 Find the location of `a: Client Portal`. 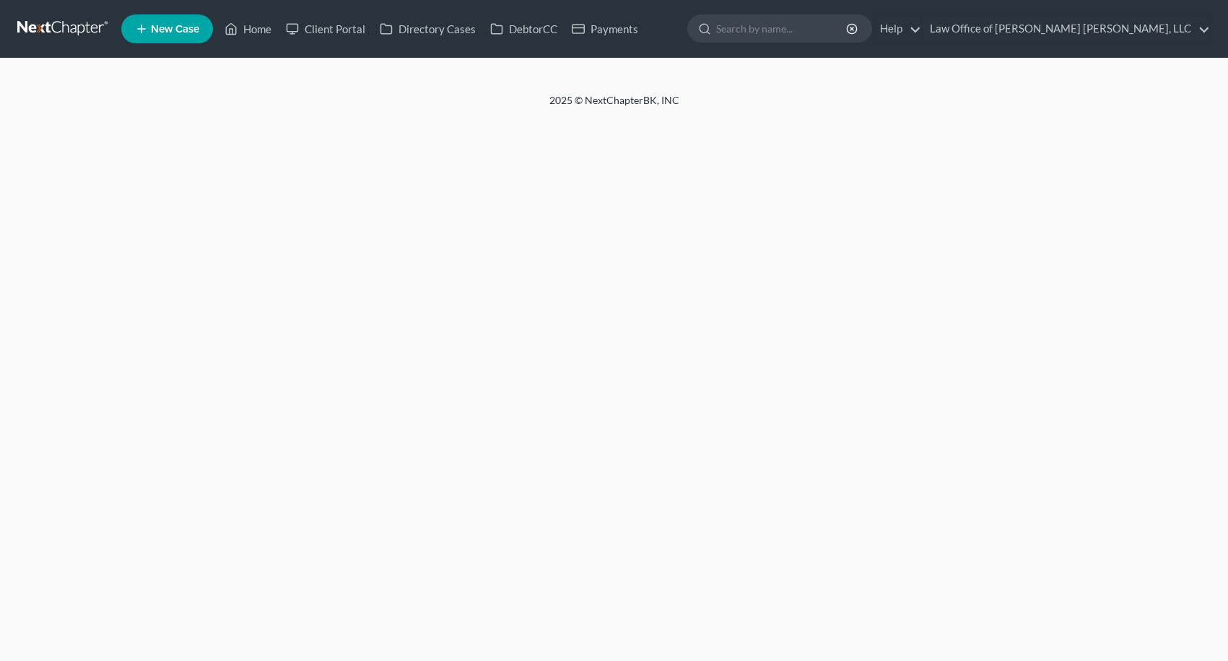

a: Client Portal is located at coordinates (326, 29).